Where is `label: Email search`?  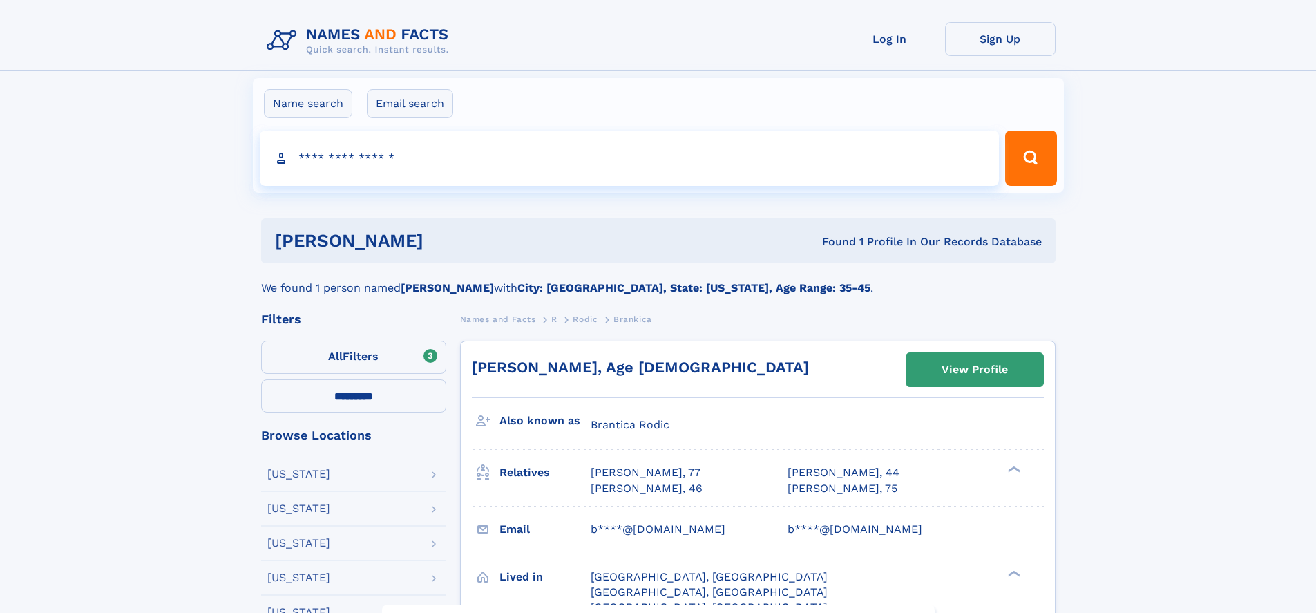 label: Email search is located at coordinates (410, 104).